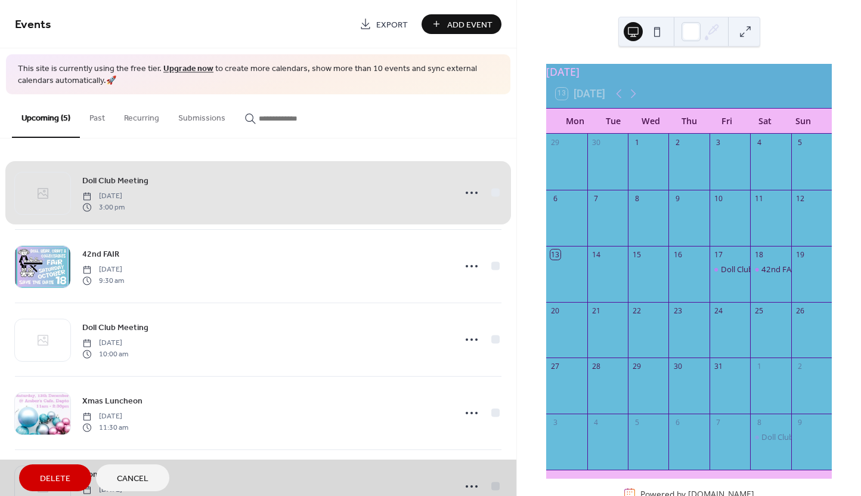 This screenshot has width=861, height=496. Describe the element at coordinates (596, 254) in the screenshot. I see `div: 14` at that location.